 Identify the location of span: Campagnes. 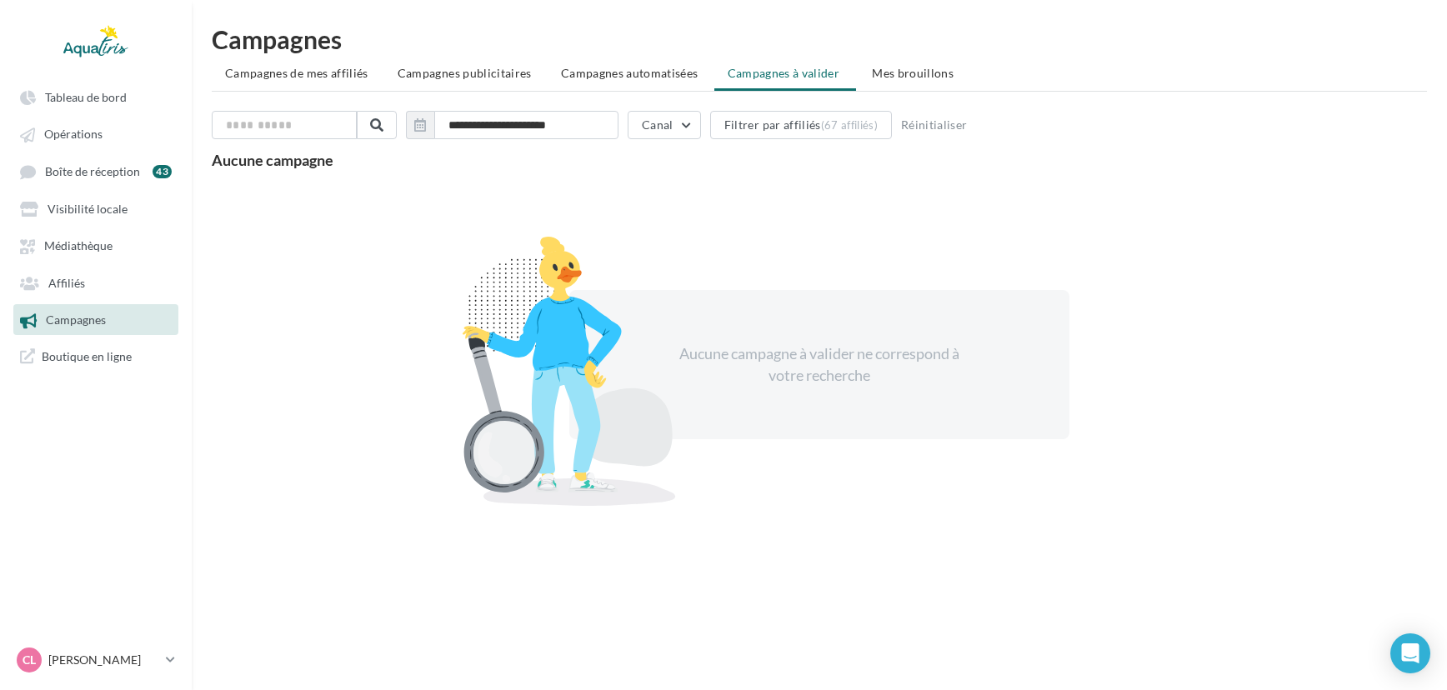
(76, 320).